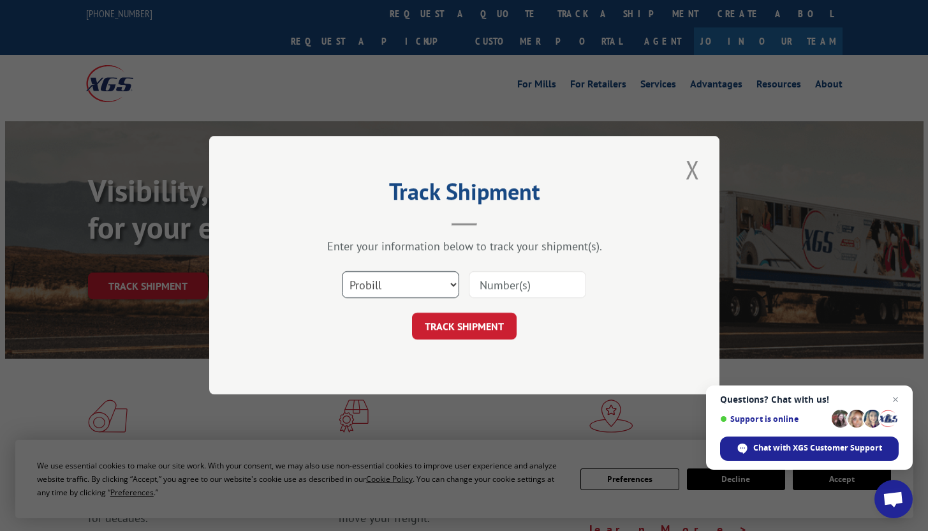 Image resolution: width=928 pixels, height=531 pixels. What do you see at coordinates (464, 327) in the screenshot?
I see `button: TRACK SHIPMENT` at bounding box center [464, 327].